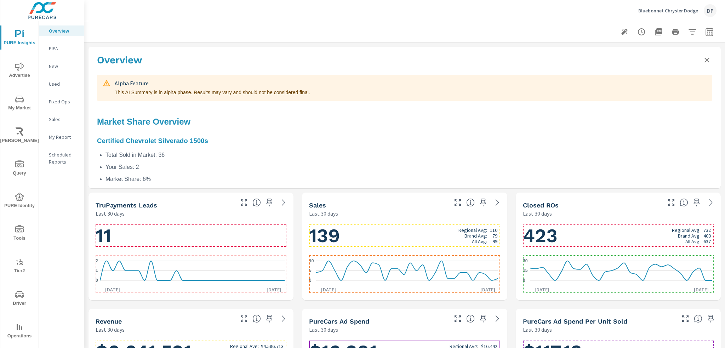 This screenshot has width=725, height=348. I want to click on p: 732, so click(707, 230).